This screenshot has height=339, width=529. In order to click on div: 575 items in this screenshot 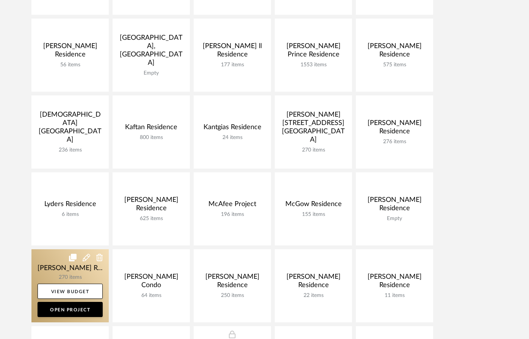, I will do `click(394, 65)`.